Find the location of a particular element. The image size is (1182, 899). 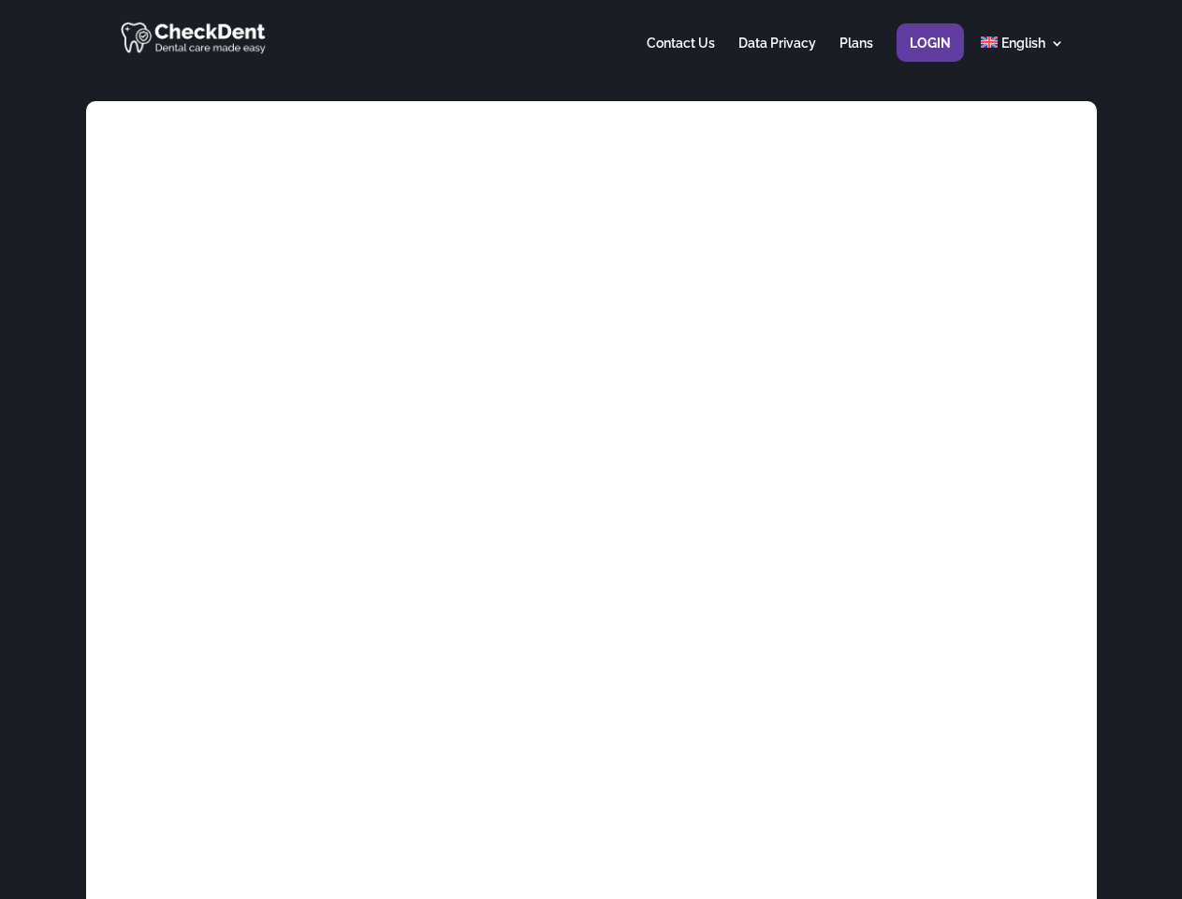

a: English is located at coordinates (1022, 54).